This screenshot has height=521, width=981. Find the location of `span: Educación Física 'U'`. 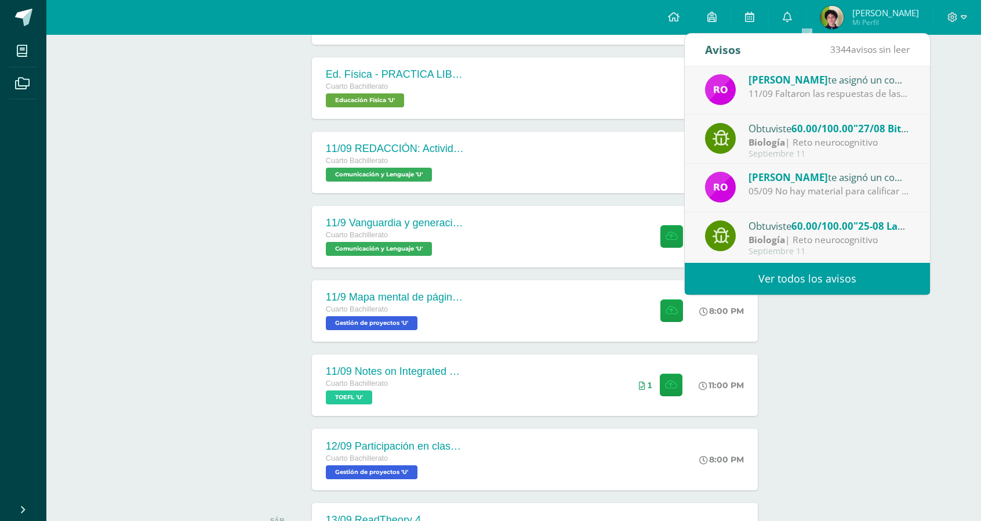

span: Educación Física 'U' is located at coordinates (365, 100).